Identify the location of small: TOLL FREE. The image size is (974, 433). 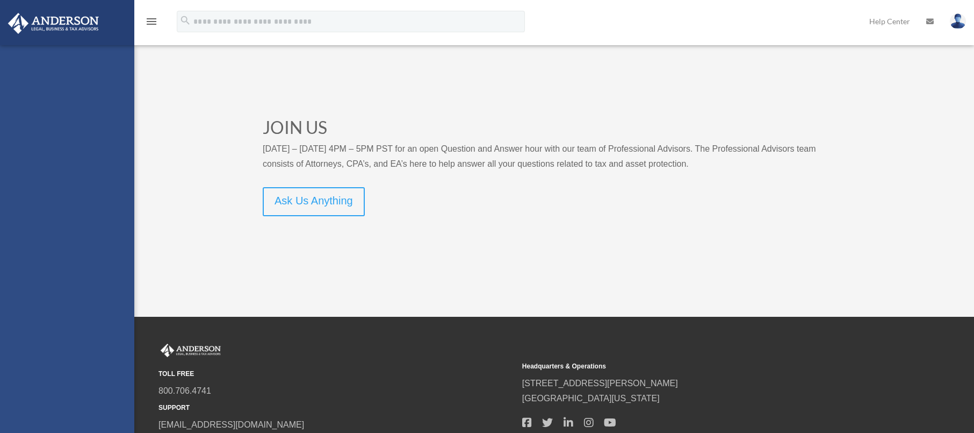
(336, 373).